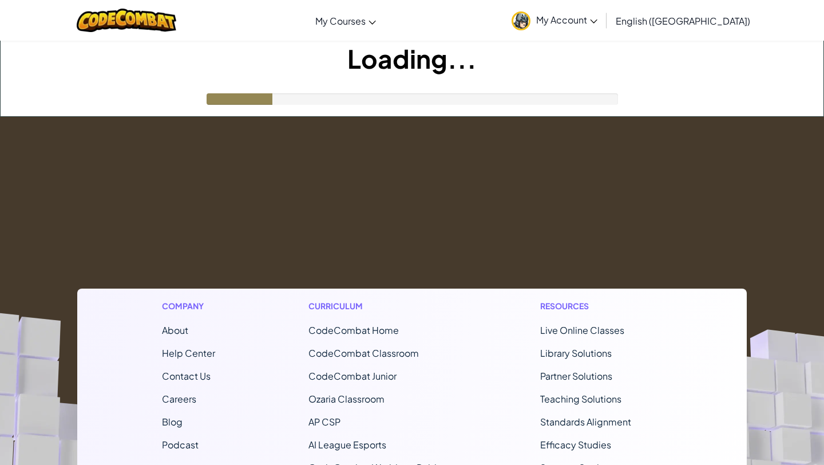  I want to click on span: CodeCombat Home, so click(354, 330).